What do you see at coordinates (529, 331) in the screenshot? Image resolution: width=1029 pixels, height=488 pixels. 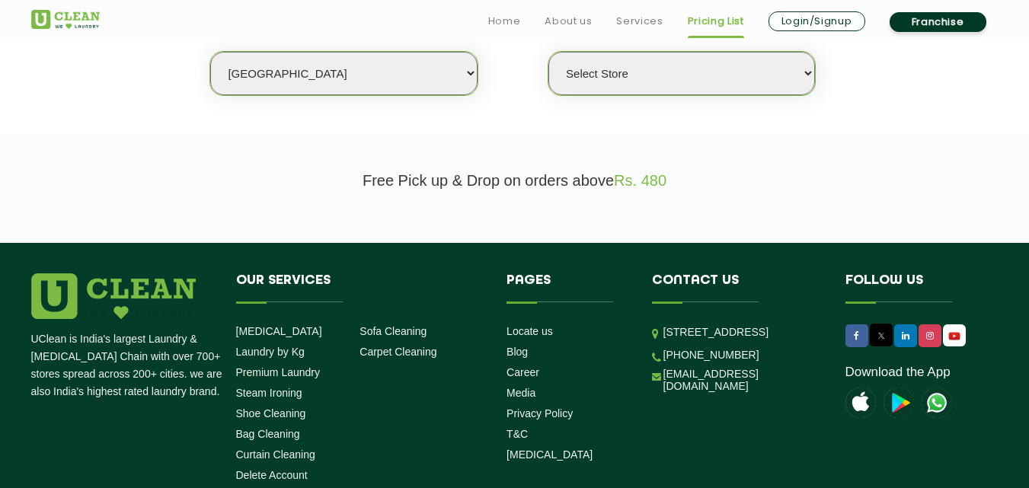 I see `a: Locate us` at bounding box center [529, 331].